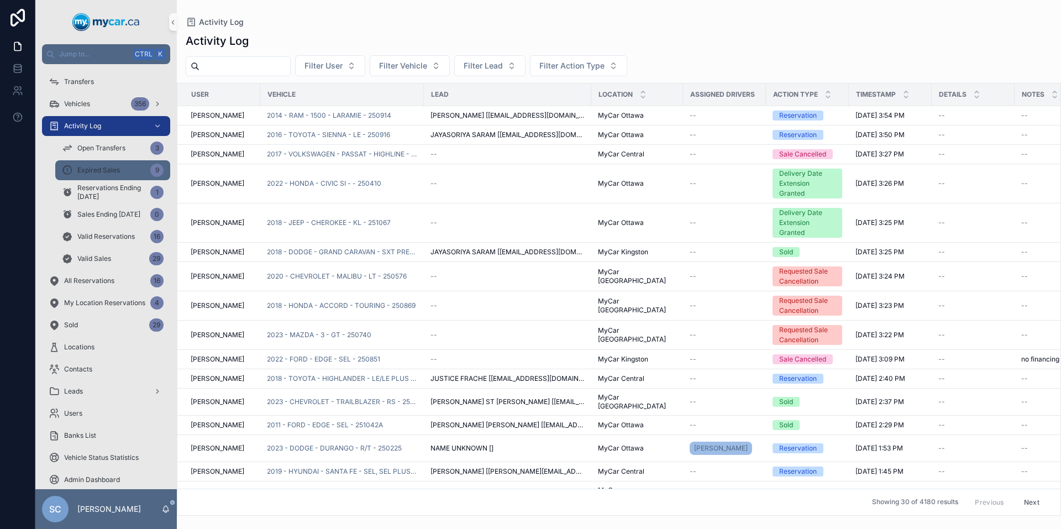  I want to click on div: Sale Cancelled, so click(802, 154).